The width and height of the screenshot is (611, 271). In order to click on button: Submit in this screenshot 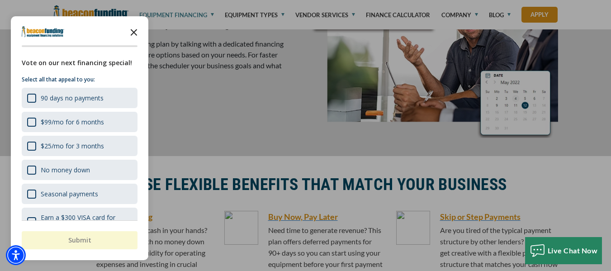, I will do `click(80, 240)`.